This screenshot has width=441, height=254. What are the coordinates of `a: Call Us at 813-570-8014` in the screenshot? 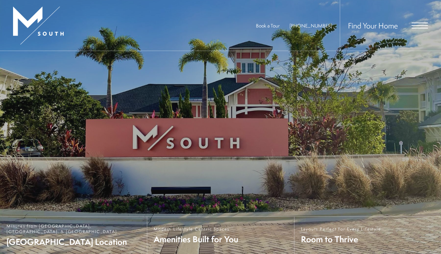 It's located at (311, 25).